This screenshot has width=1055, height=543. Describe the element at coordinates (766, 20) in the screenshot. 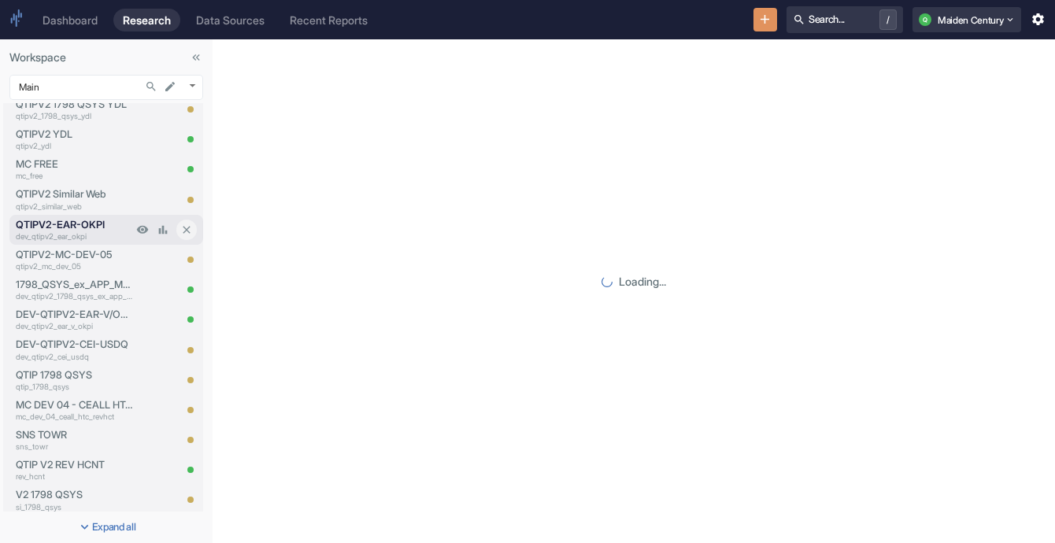

I see `button: New Resource` at that location.